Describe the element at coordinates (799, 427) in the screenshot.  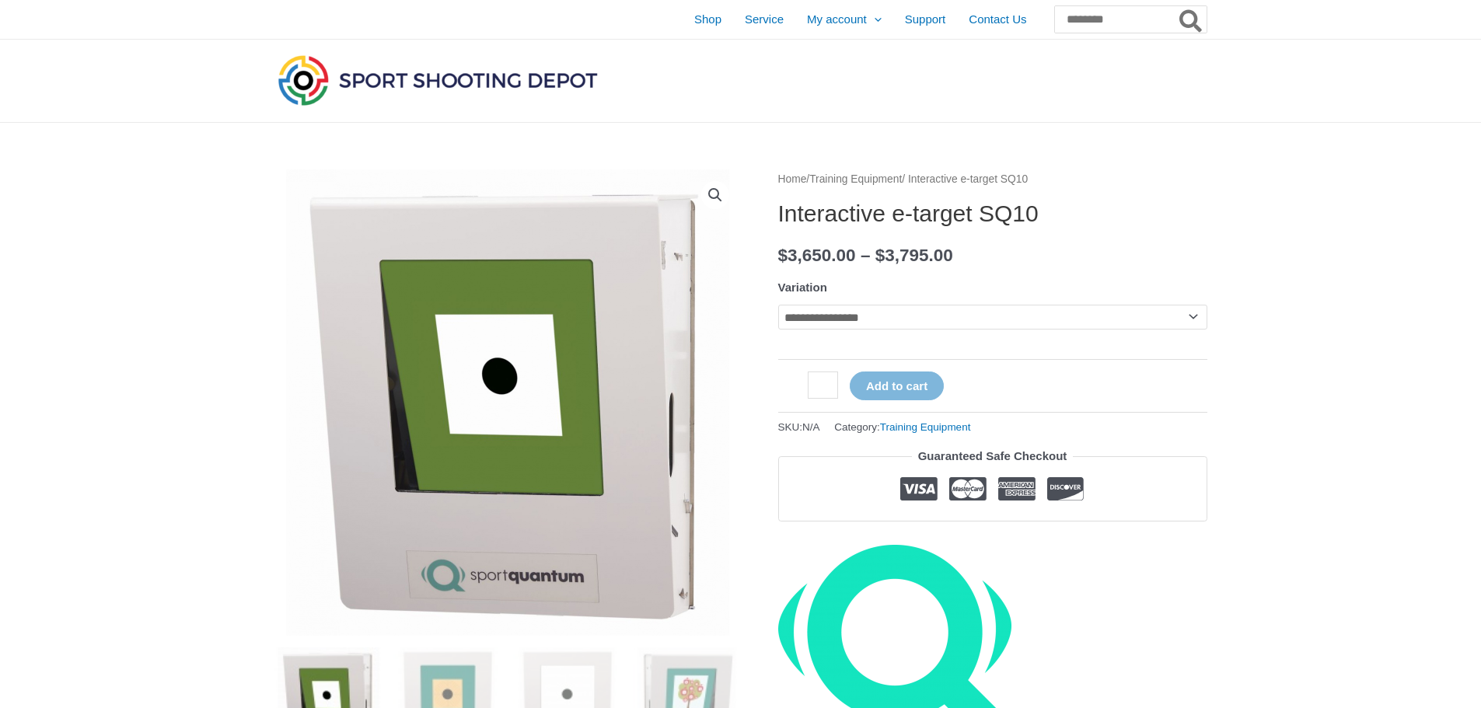
I see `span: SKU:` at that location.